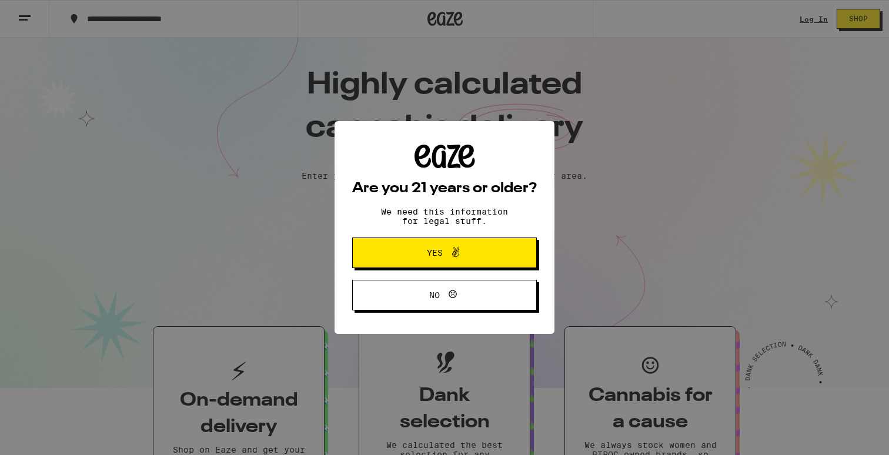  I want to click on button: No, so click(444, 295).